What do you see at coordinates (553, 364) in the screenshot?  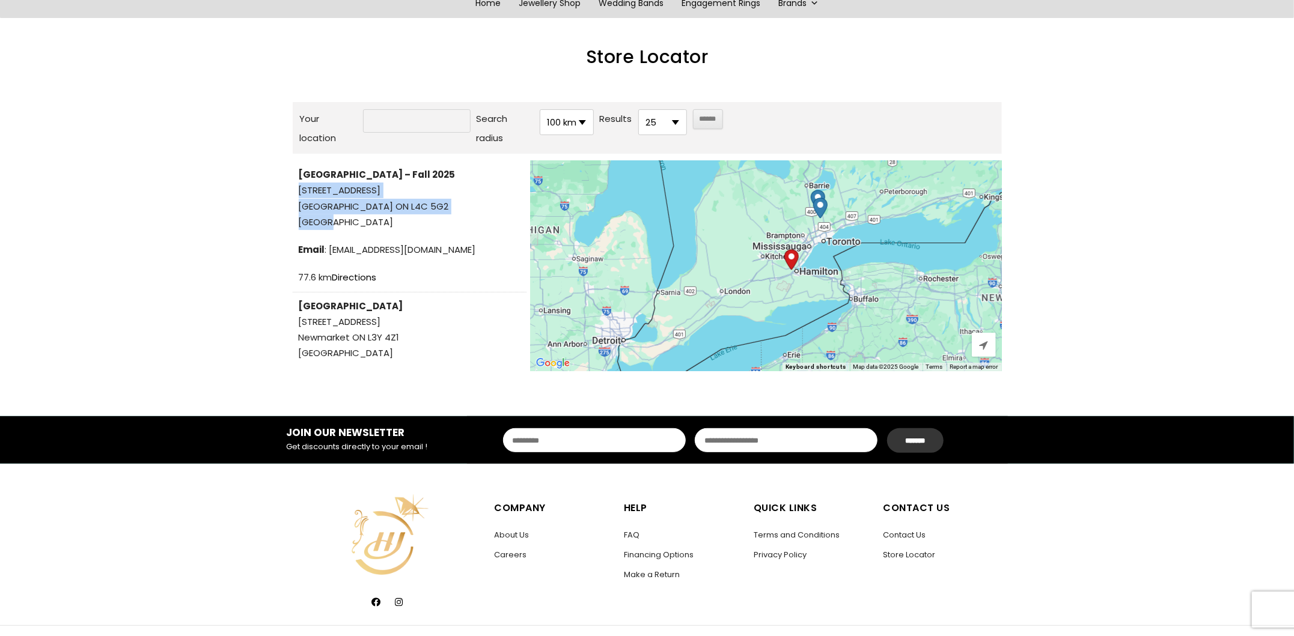 I see `img: Google` at bounding box center [553, 364].